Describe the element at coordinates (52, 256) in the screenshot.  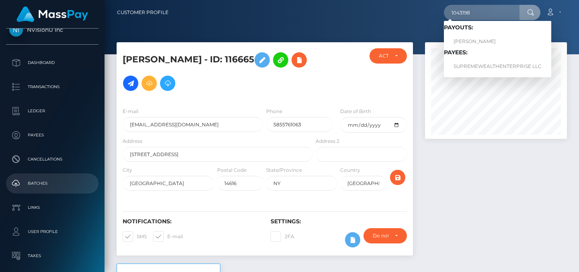
I see `p: Taxes` at that location.